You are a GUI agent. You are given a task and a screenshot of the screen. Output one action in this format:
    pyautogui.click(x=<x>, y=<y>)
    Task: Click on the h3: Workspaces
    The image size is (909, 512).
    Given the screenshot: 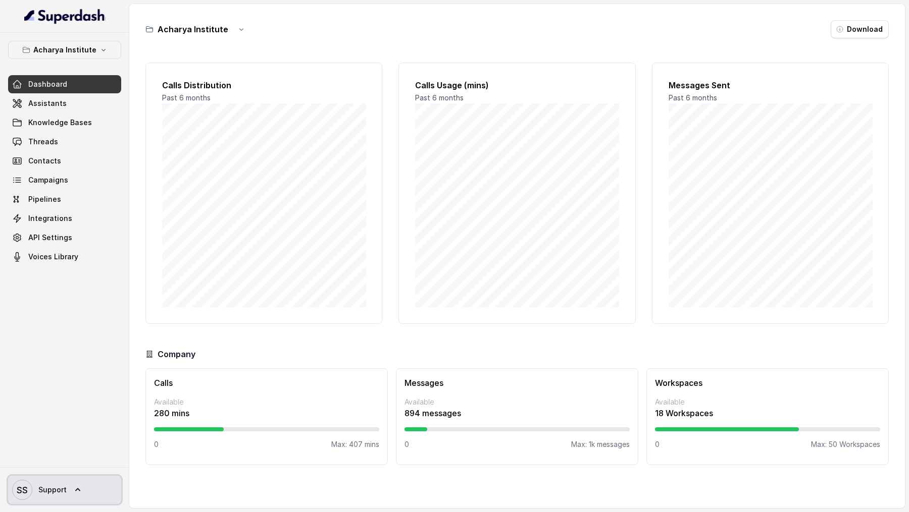 What is the action you would take?
    pyautogui.click(x=767, y=383)
    